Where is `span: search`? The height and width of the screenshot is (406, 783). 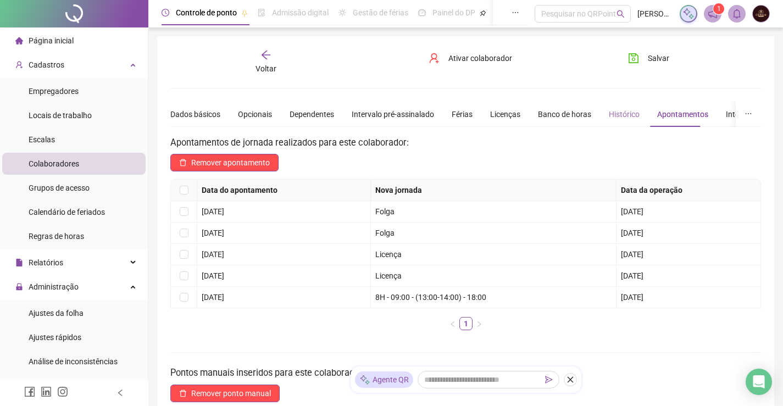
span: search is located at coordinates (620, 14).